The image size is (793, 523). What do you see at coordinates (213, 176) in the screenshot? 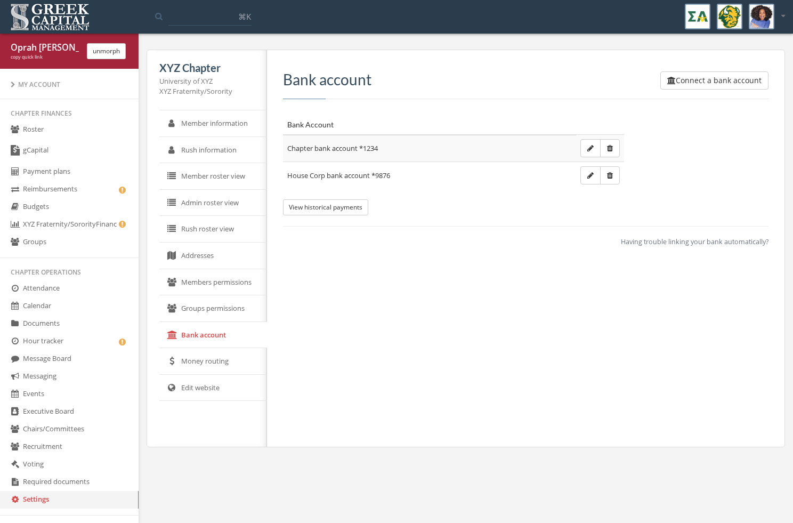
I see `a: Member roster view` at bounding box center [213, 176].